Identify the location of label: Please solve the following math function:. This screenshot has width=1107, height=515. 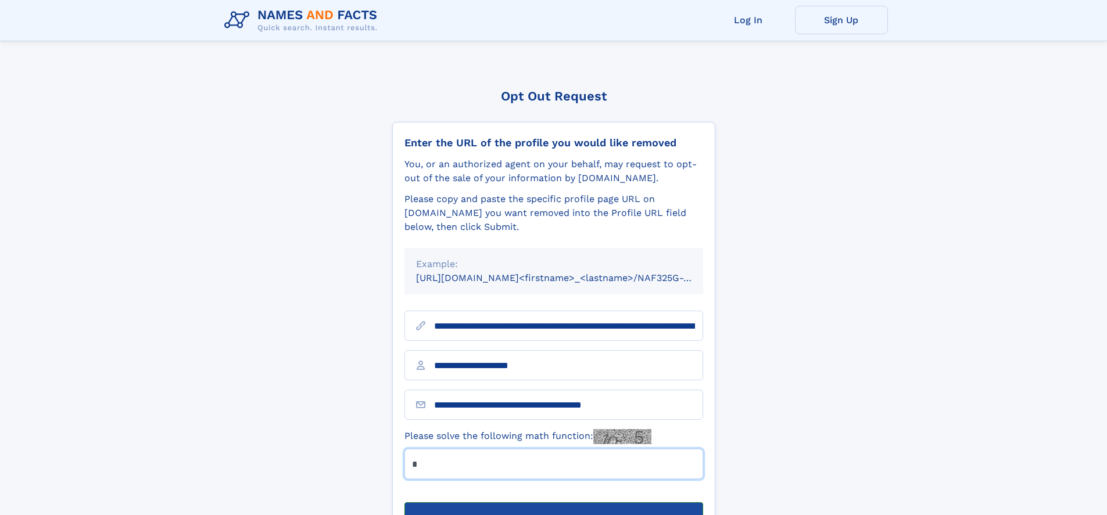
(528, 437).